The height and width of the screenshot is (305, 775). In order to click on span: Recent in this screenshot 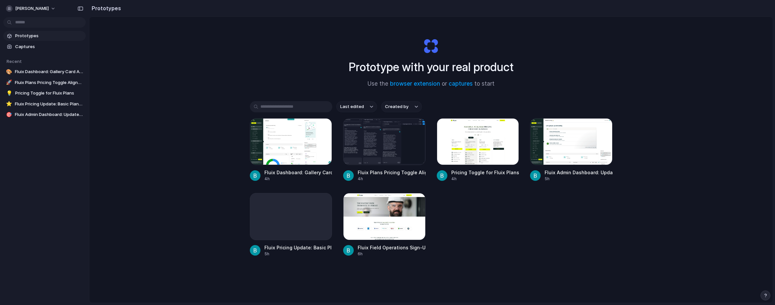, I will do `click(14, 61)`.